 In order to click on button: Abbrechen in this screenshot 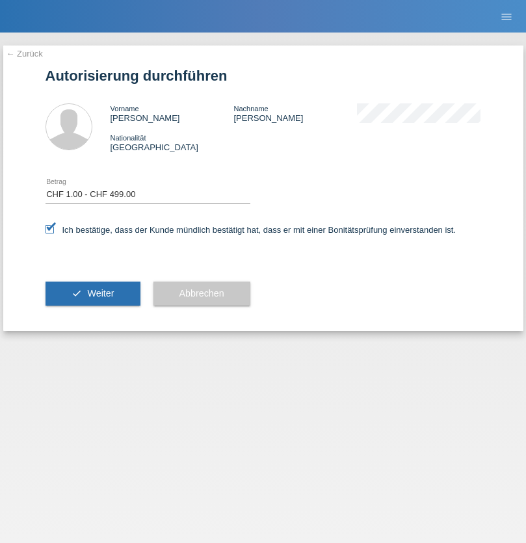, I will do `click(202, 294)`.